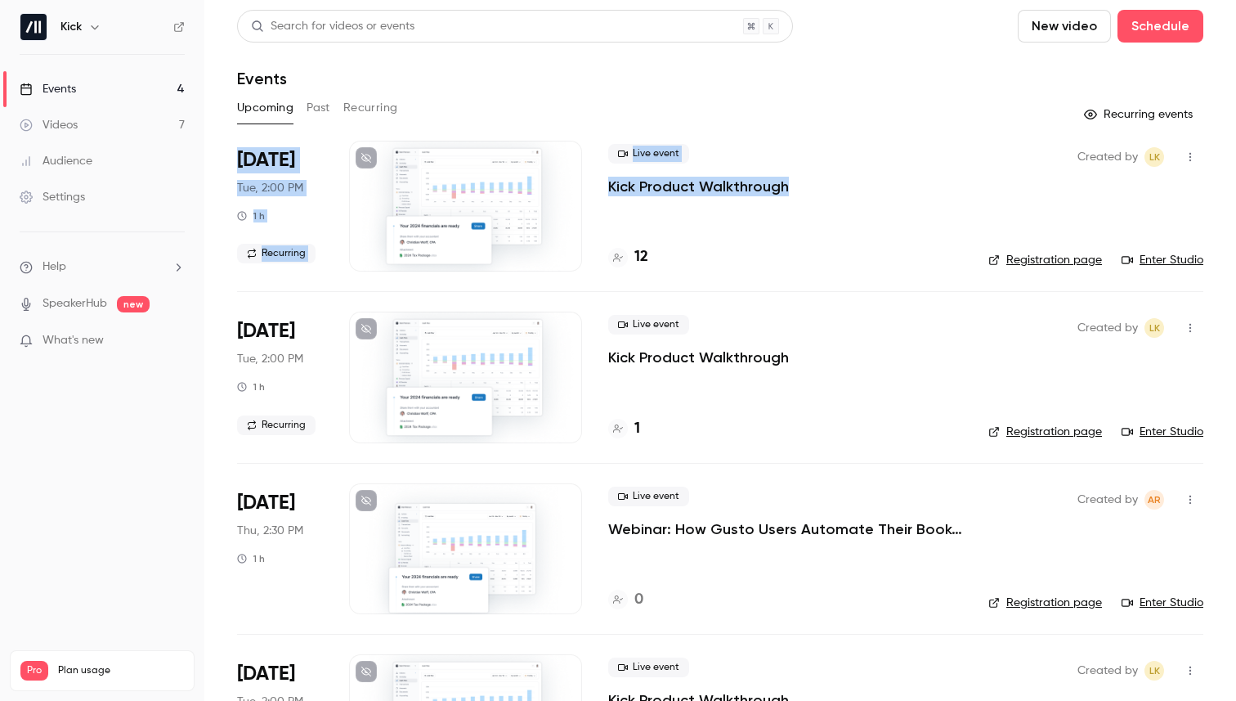 The height and width of the screenshot is (701, 1236). Describe the element at coordinates (159, 688) in the screenshot. I see `span: 7` at that location.